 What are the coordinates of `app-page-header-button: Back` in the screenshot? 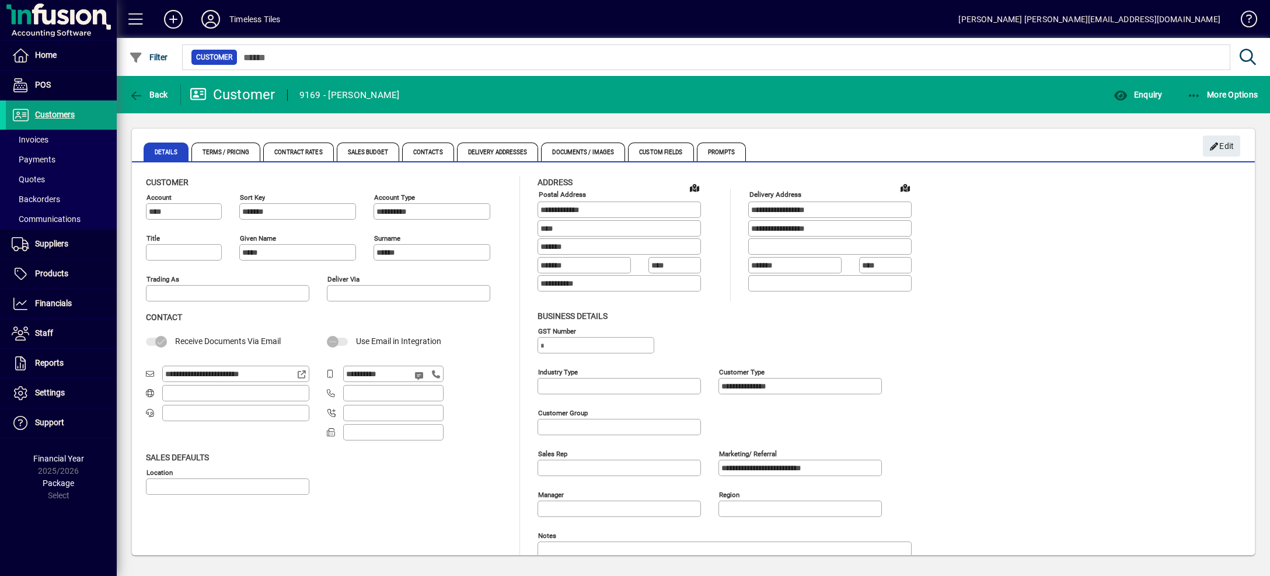 It's located at (149, 95).